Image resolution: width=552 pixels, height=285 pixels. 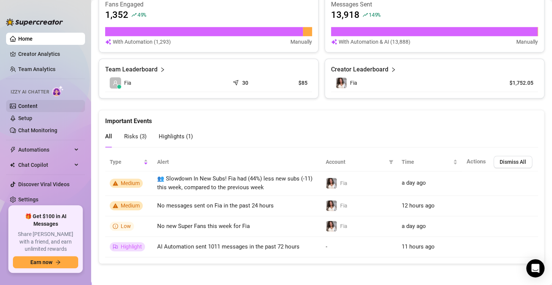 What do you see at coordinates (126, 226) in the screenshot?
I see `span: Low` at bounding box center [126, 226].